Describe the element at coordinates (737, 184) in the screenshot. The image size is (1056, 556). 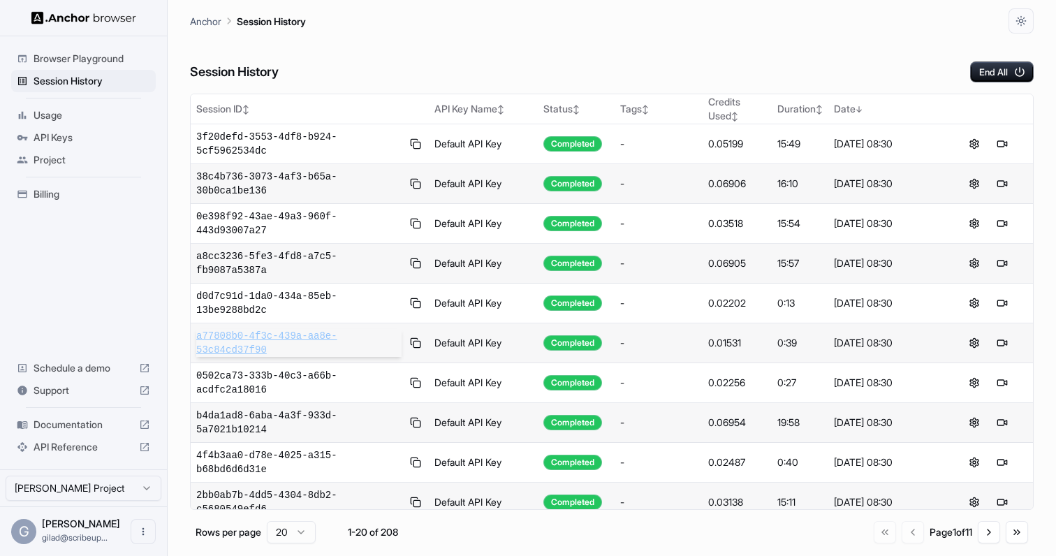
I see `div: 0.06906` at that location.